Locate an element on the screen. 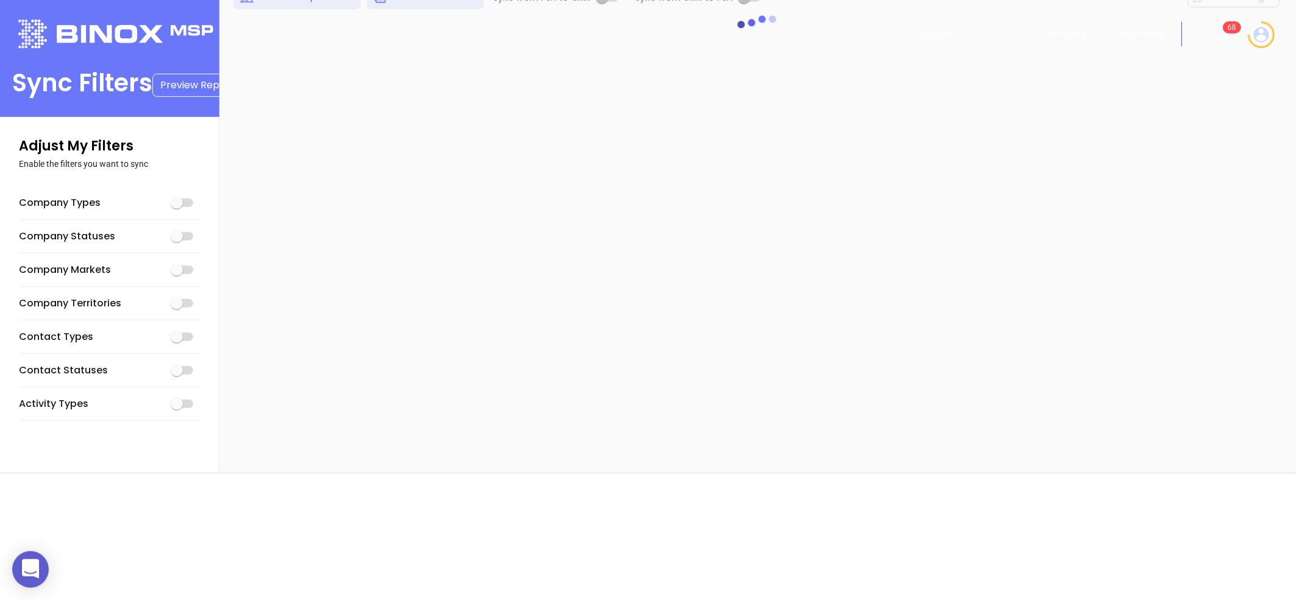  span: 6 is located at coordinates (1230, 27).